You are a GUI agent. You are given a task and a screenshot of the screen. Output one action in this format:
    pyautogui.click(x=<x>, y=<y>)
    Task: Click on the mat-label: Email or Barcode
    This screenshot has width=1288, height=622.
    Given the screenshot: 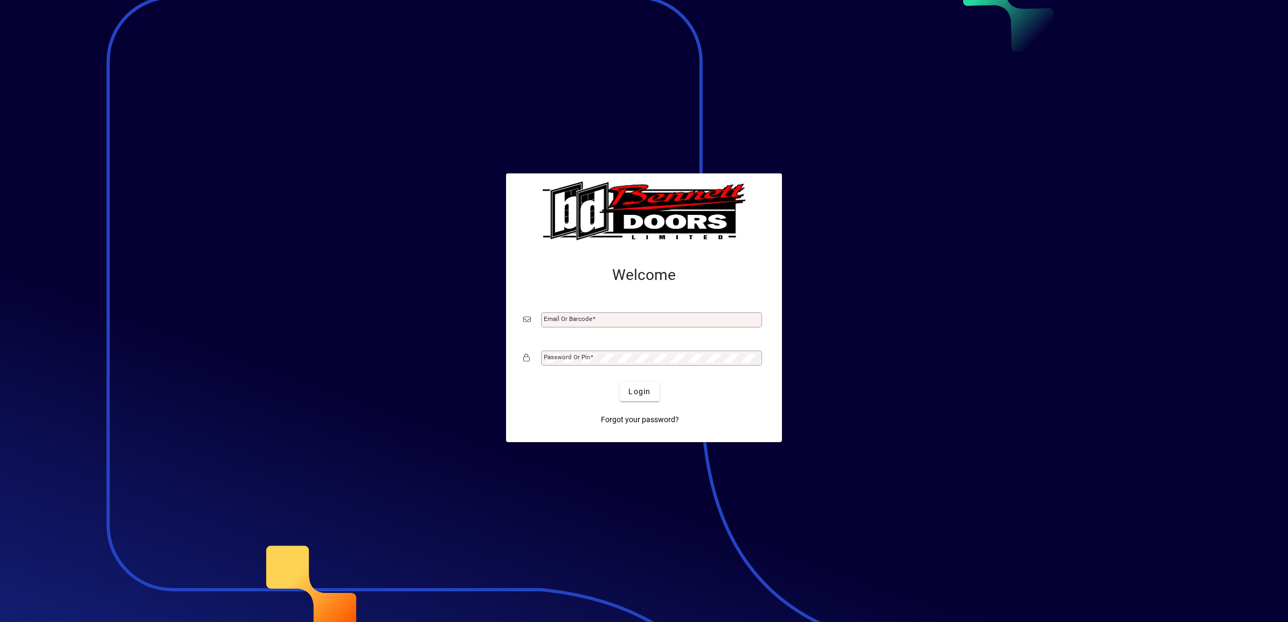 What is the action you would take?
    pyautogui.click(x=568, y=319)
    